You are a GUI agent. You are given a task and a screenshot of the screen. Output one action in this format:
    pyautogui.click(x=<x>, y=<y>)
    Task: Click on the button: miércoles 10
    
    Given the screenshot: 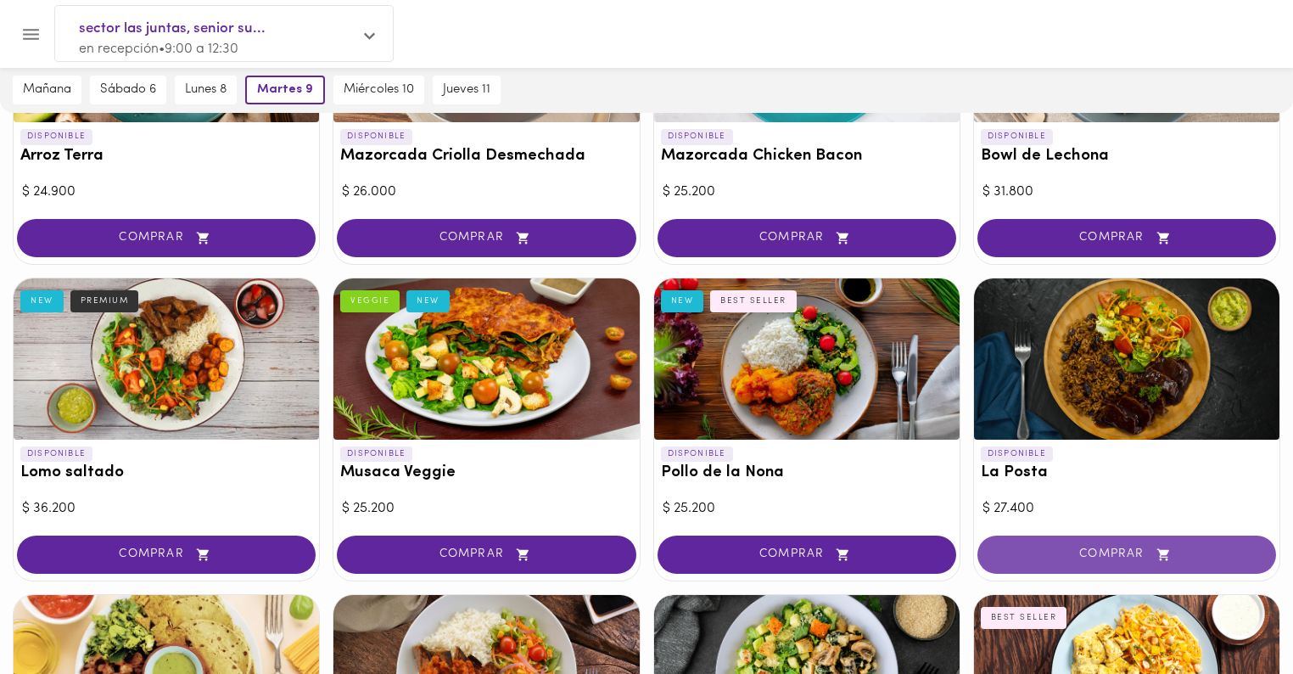 What is the action you would take?
    pyautogui.click(x=379, y=90)
    